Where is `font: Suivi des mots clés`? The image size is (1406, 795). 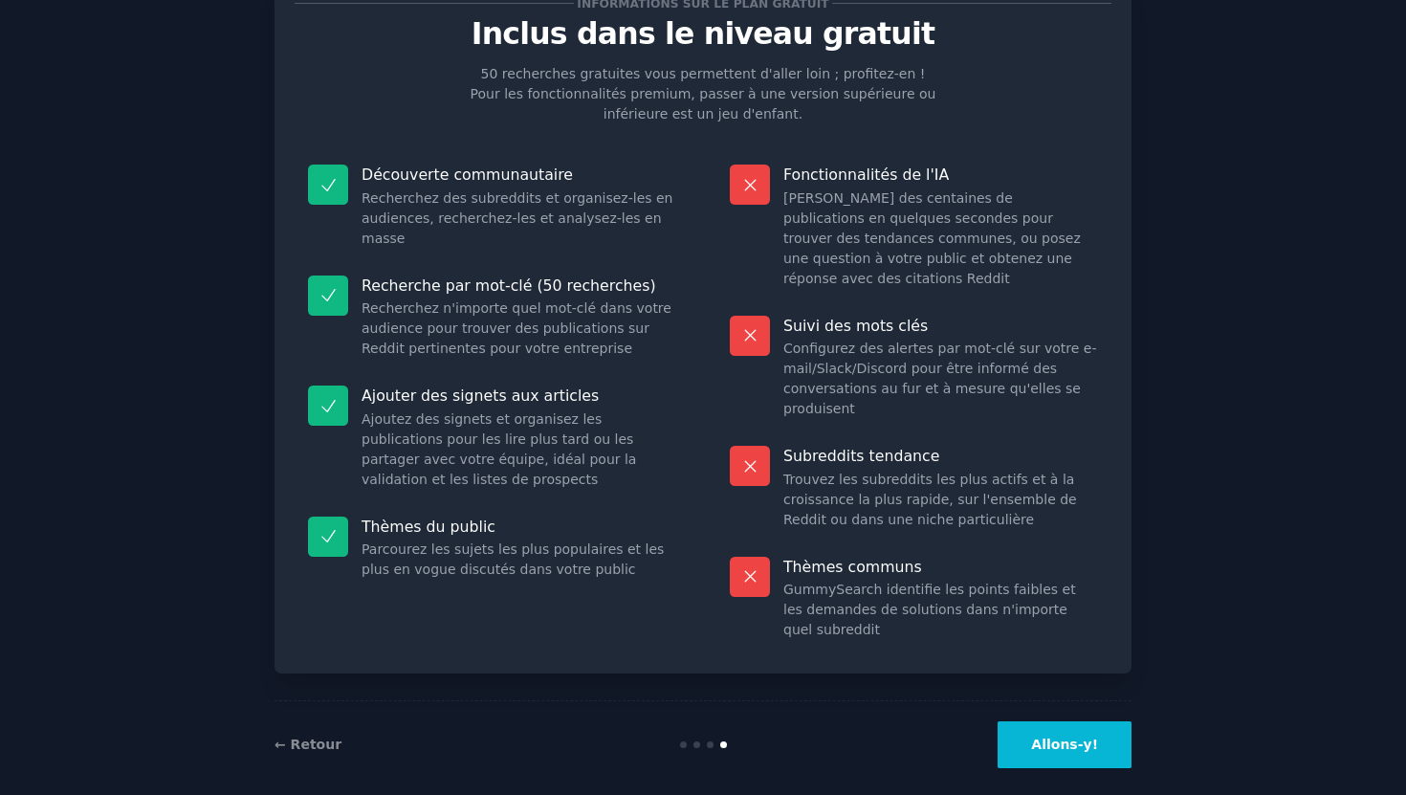
font: Suivi des mots clés is located at coordinates (855, 325).